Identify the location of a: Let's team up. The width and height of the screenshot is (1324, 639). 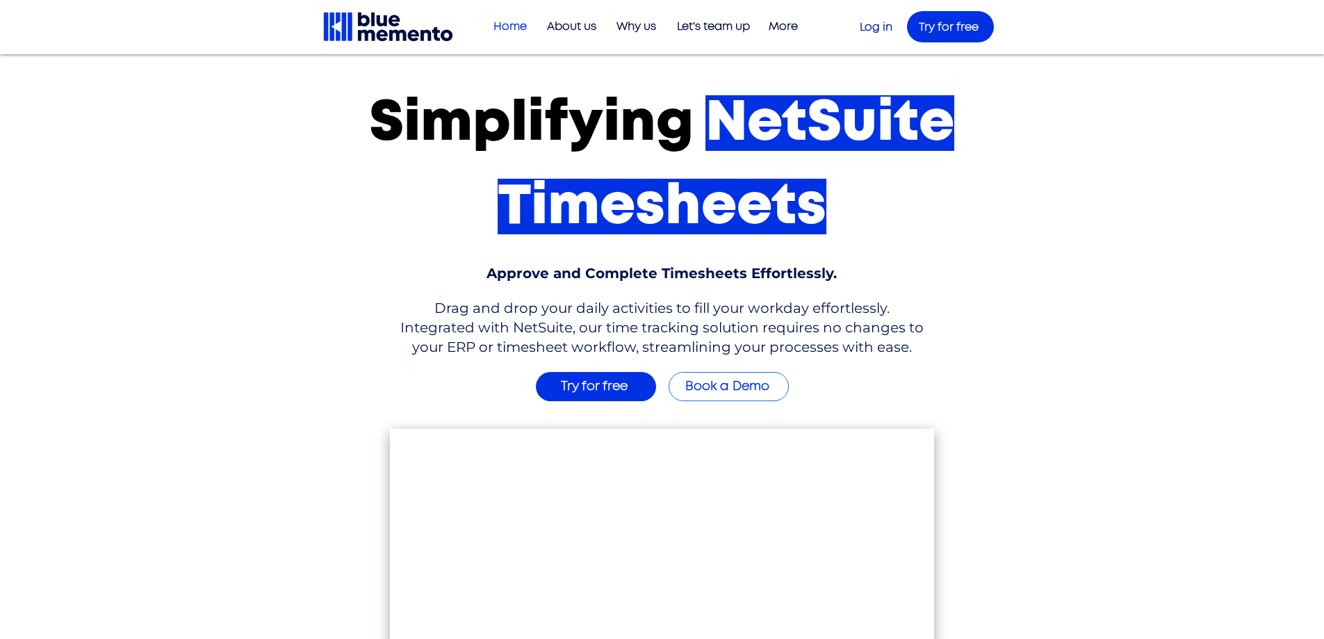
(710, 26).